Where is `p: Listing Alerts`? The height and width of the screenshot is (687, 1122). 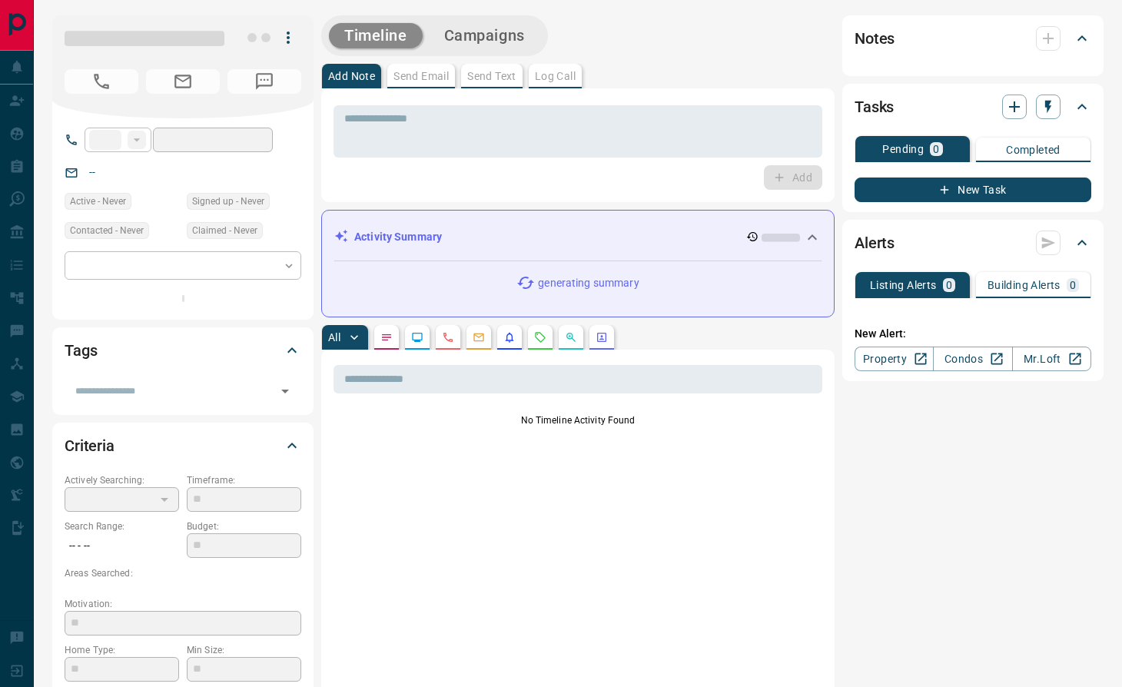
p: Listing Alerts is located at coordinates (903, 285).